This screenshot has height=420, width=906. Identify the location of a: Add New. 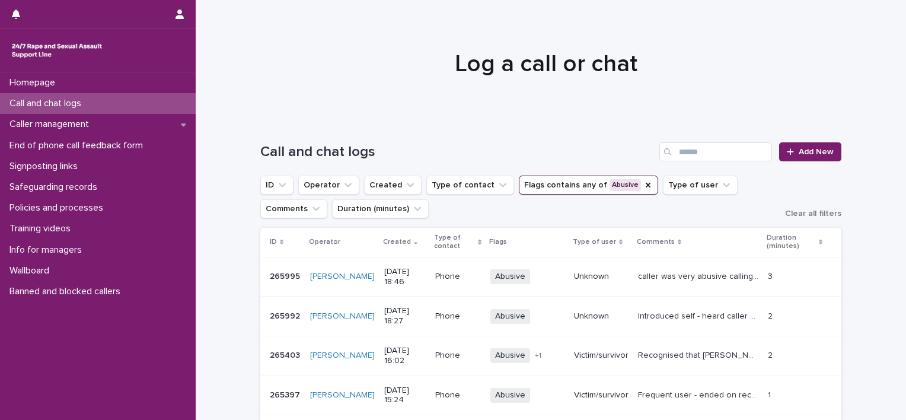
(810, 152).